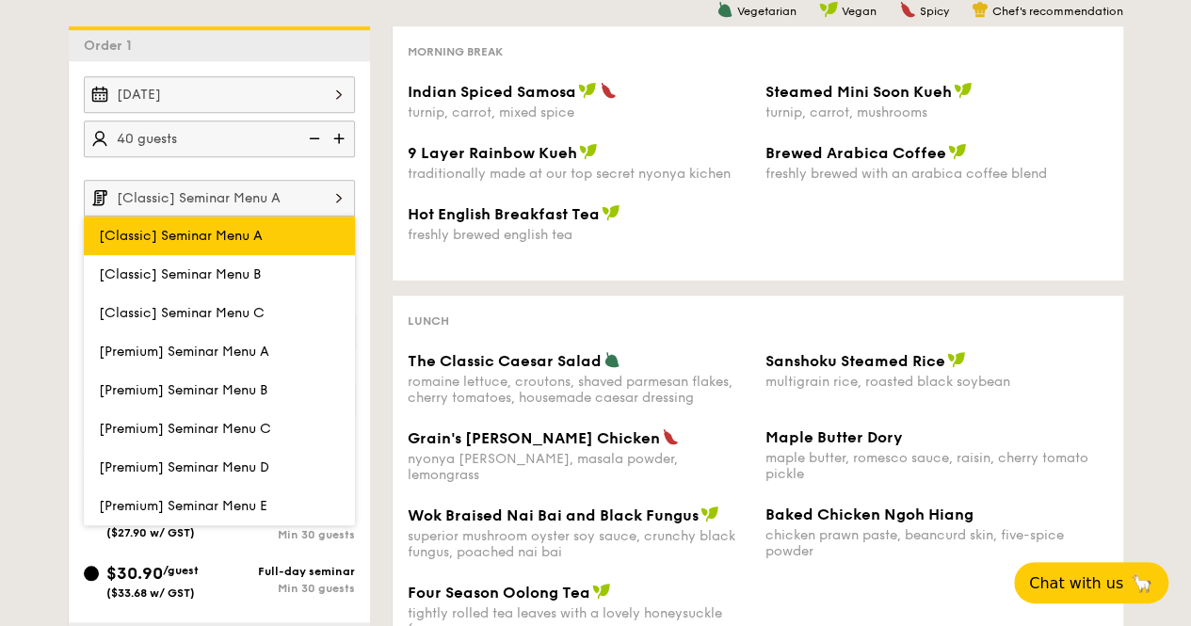  What do you see at coordinates (579, 112) in the screenshot?
I see `div: turnip, carrot, mixed spice` at bounding box center [579, 112].